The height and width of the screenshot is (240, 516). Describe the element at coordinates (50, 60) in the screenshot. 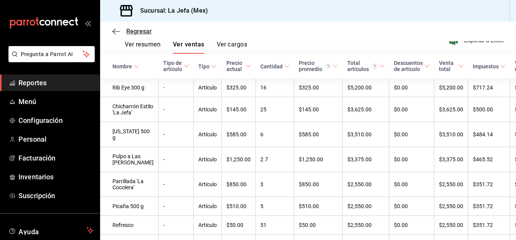

I see `a: Pregunta a Parrot AI` at that location.